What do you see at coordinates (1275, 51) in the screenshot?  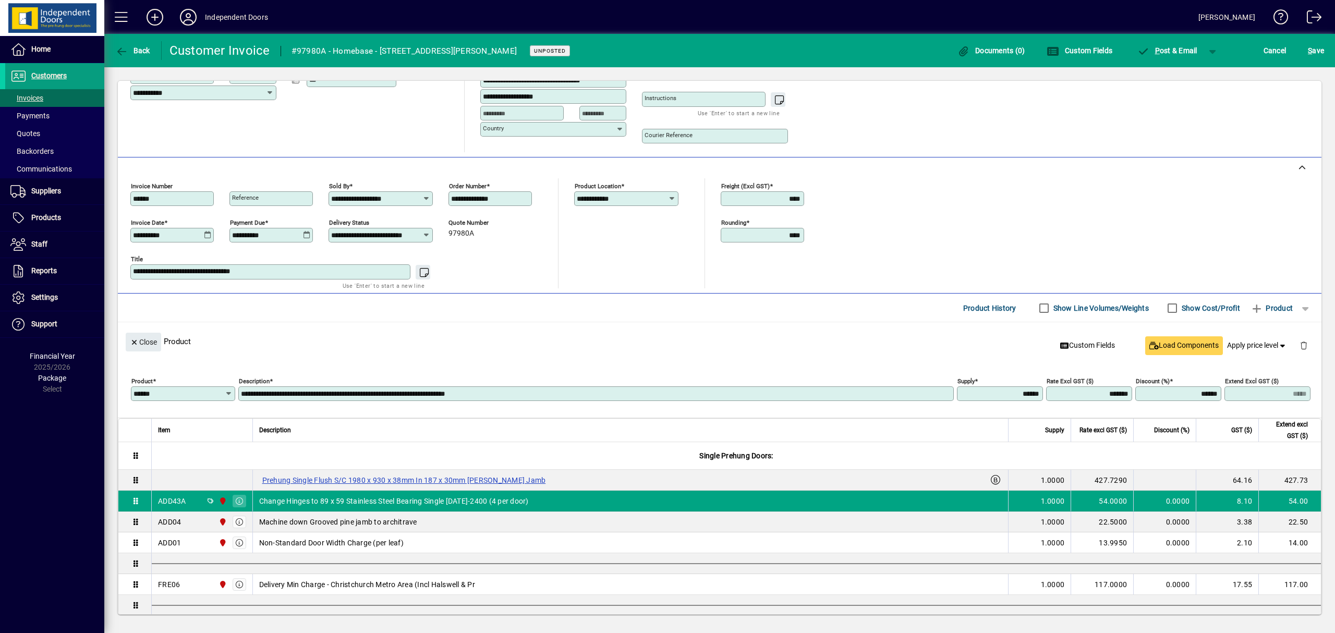 I see `span: Cancel` at bounding box center [1275, 51].